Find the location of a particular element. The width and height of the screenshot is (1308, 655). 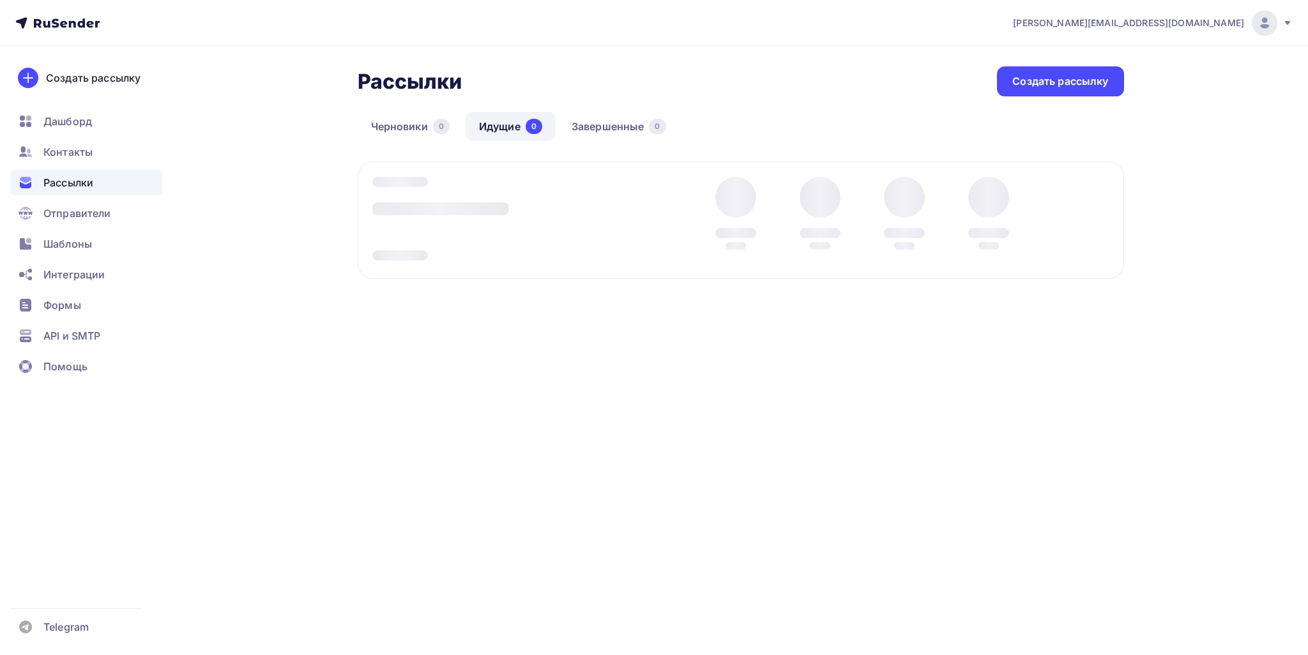

h2: Рассылки is located at coordinates (410, 82).